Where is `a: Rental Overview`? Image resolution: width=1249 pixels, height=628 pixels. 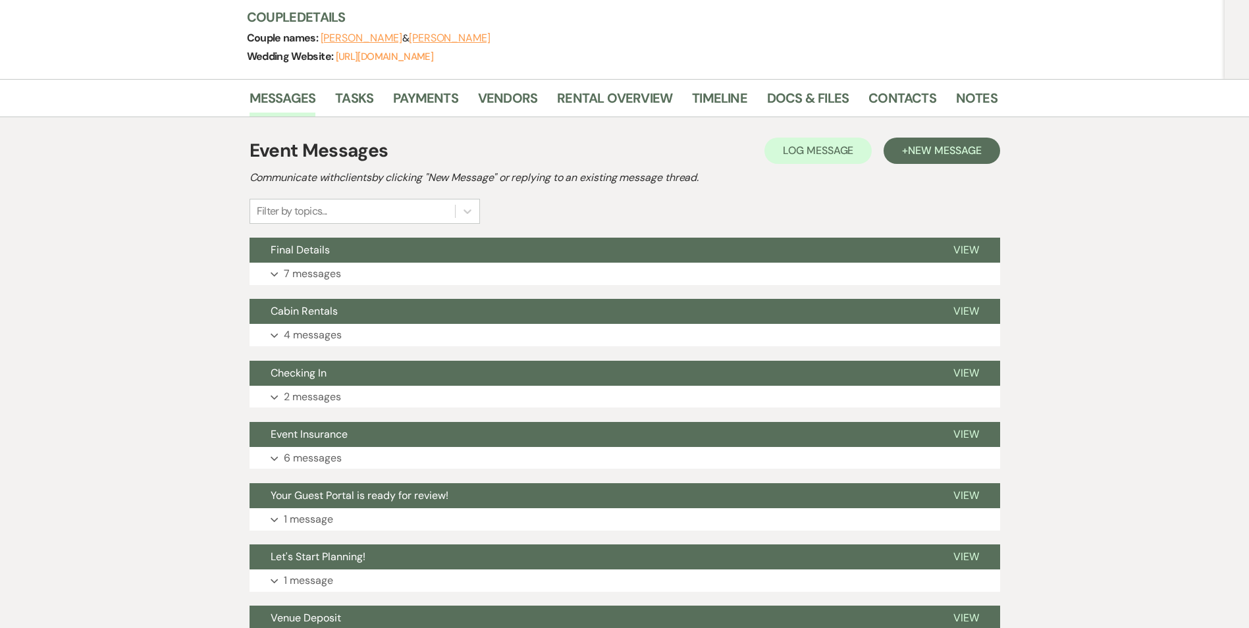 a: Rental Overview is located at coordinates (614, 102).